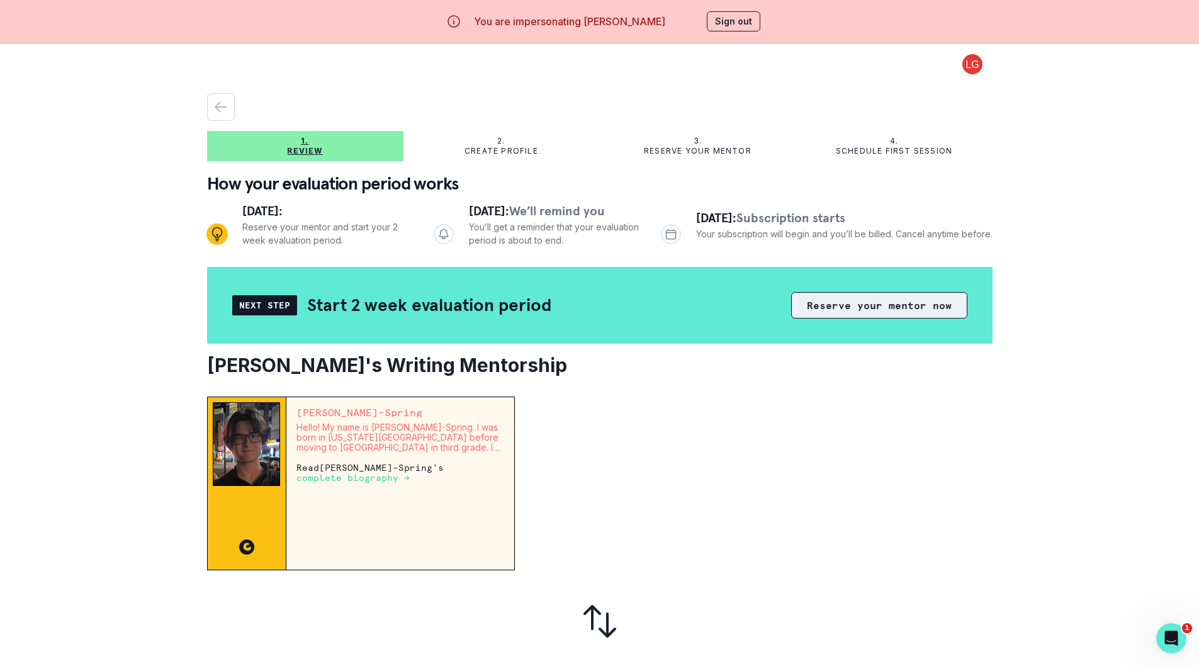 The height and width of the screenshot is (666, 1199). What do you see at coordinates (554, 233) in the screenshot?
I see `p: You’ll get a reminder that your evaluation period is about to end.` at bounding box center [554, 233].